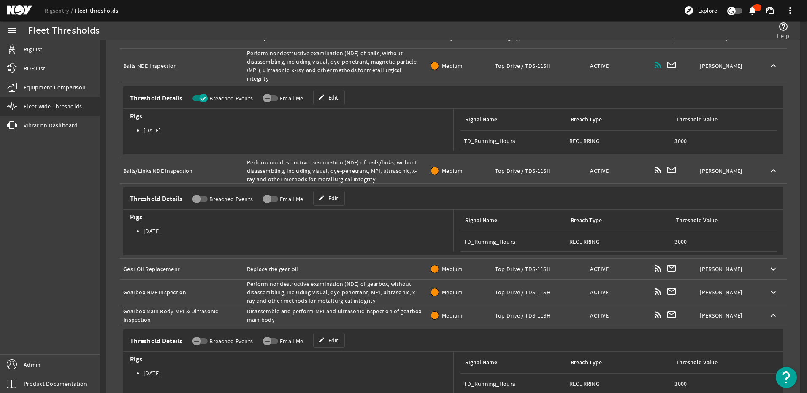 Image resolution: width=807 pixels, height=393 pixels. What do you see at coordinates (335, 66) in the screenshot?
I see `div: Perform nondestructive examination (NDE) of bails, without disassembling, including visual, dye-p...` at bounding box center [335, 66].